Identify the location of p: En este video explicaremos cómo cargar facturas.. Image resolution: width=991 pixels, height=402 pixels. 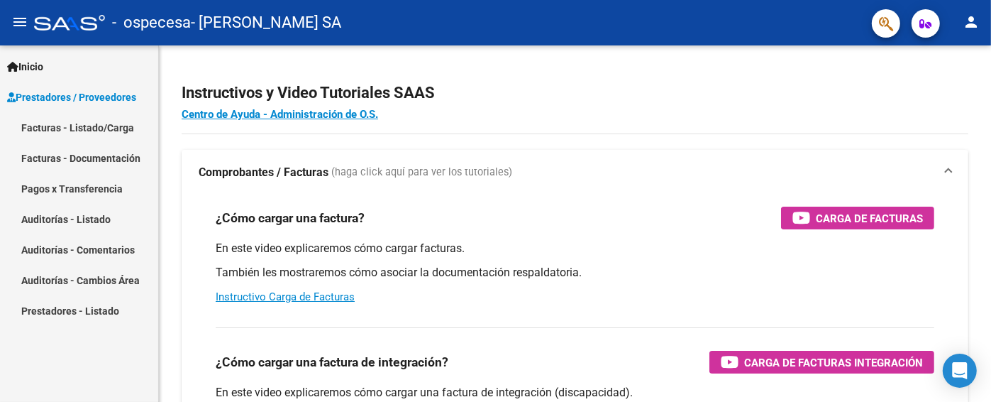
(575, 248).